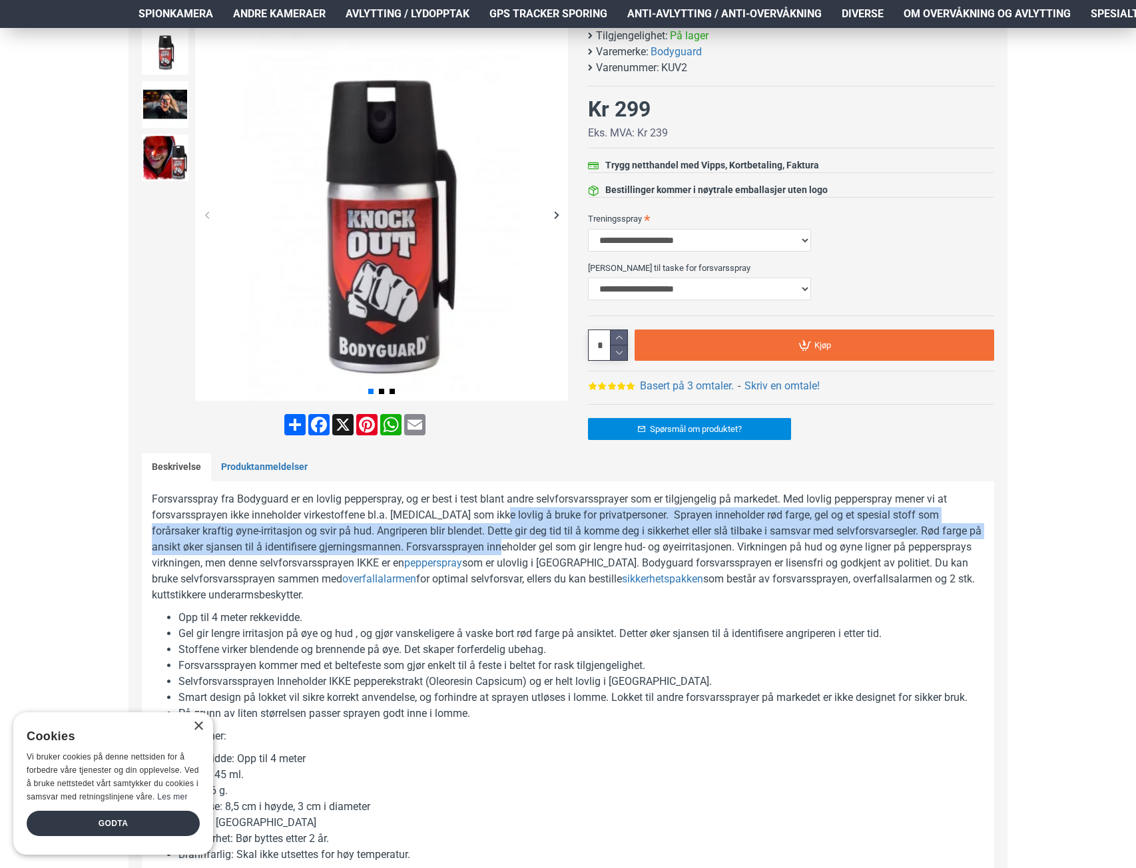 This screenshot has height=868, width=1136. What do you see at coordinates (581, 682) in the screenshot?
I see `li: Selvforsvarssprayen Inneholder IKKE pepperekstrakt (Oleoresin Capsicum) og er helt lovlig i [GEOG...` at bounding box center [581, 682].